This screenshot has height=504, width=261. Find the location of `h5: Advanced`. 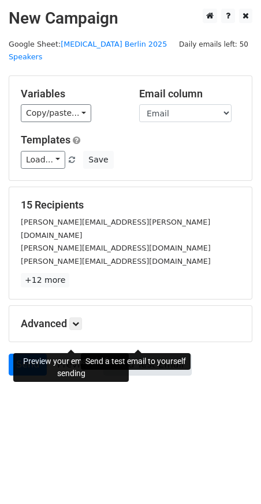

h5: Advanced is located at coordinates (130, 324).